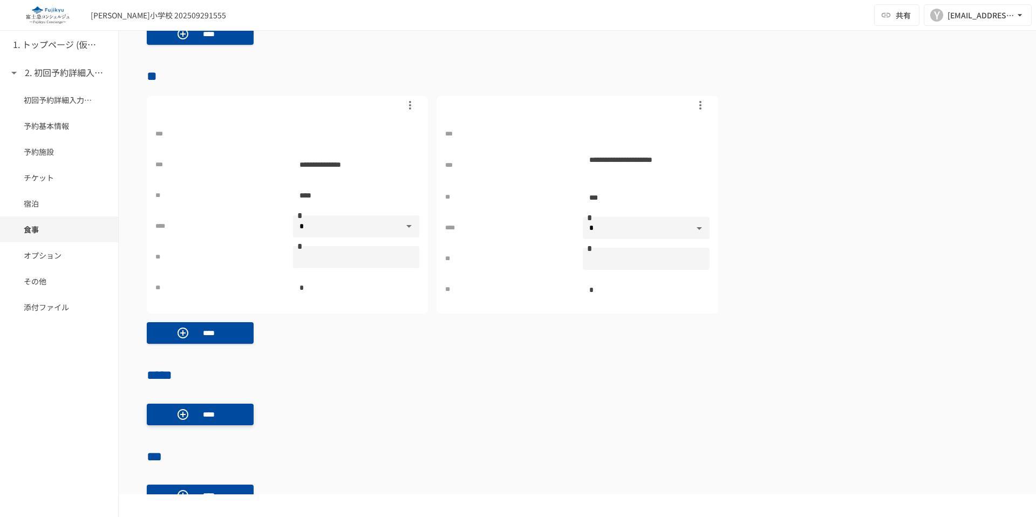 The image size is (1036, 517). Describe the element at coordinates (59, 177) in the screenshot. I see `span: チケット` at that location.